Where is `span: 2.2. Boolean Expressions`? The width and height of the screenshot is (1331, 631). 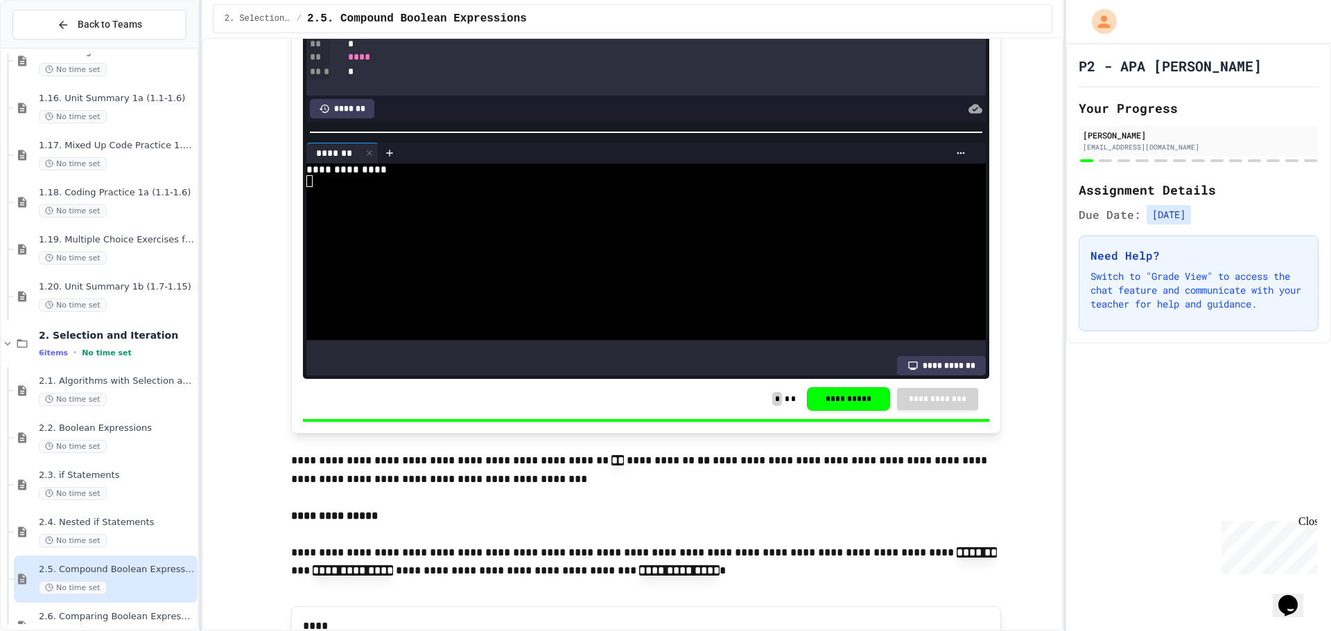
span: 2.2. Boolean Expressions is located at coordinates (116, 428).